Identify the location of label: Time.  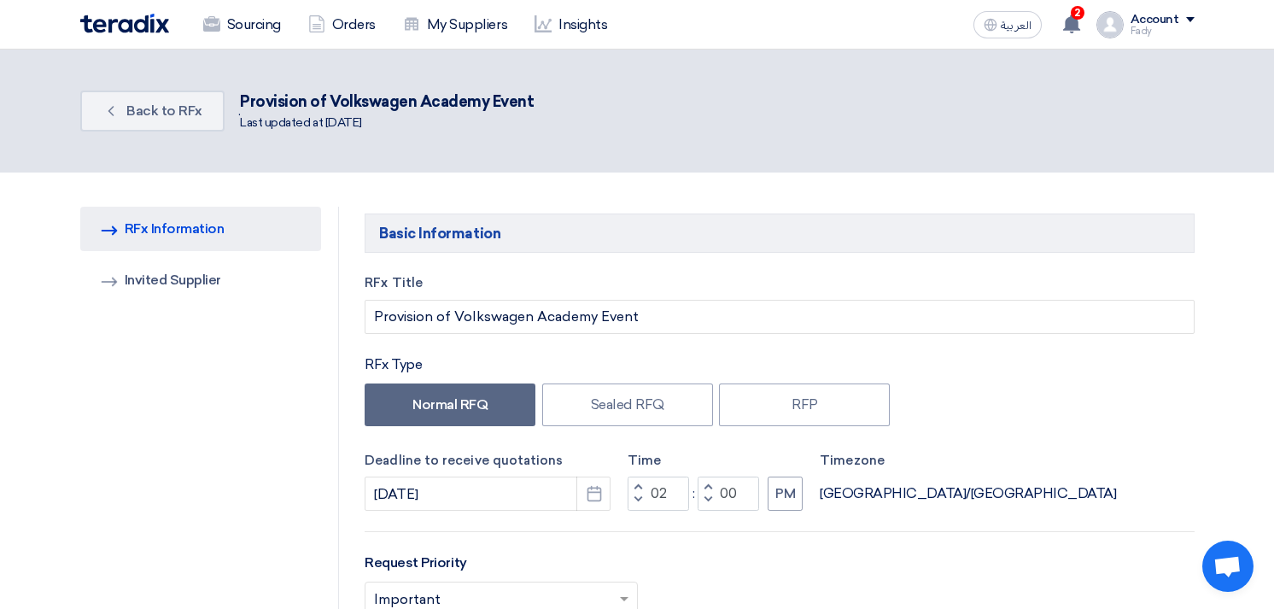
(715, 460).